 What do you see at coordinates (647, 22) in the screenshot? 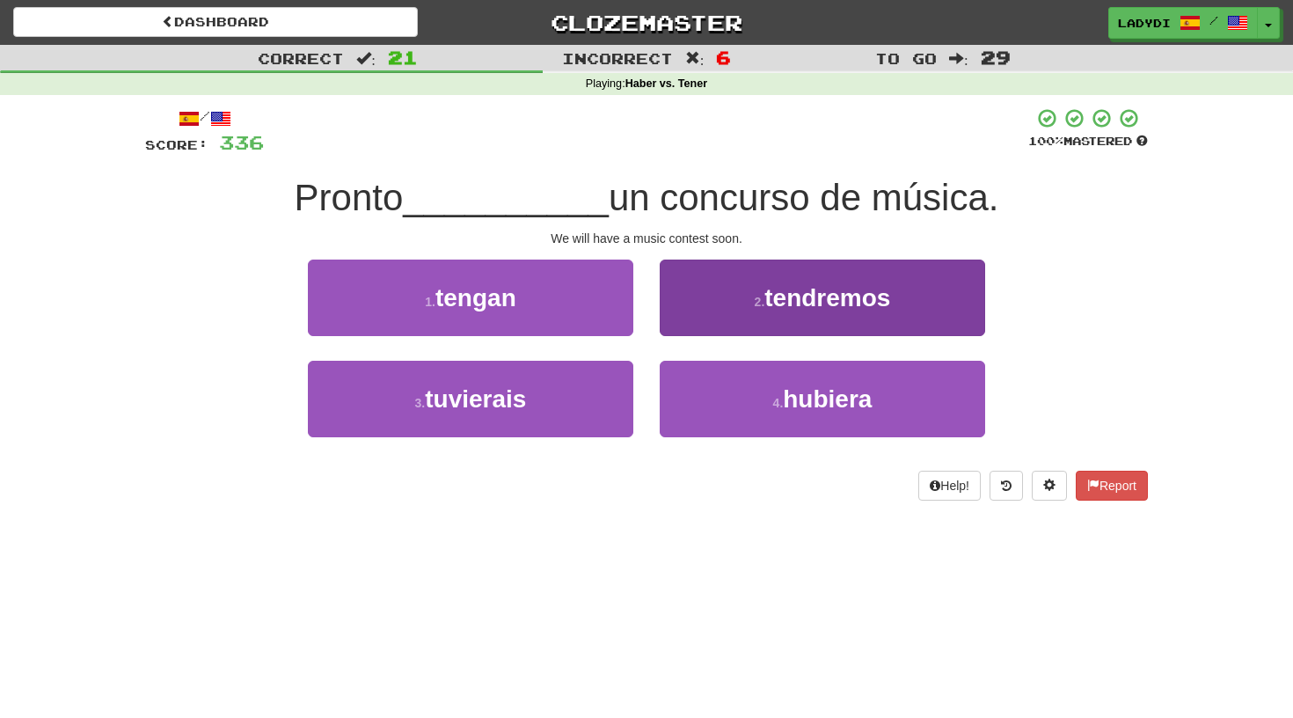
I see `a: Clozemaster` at bounding box center [647, 22].